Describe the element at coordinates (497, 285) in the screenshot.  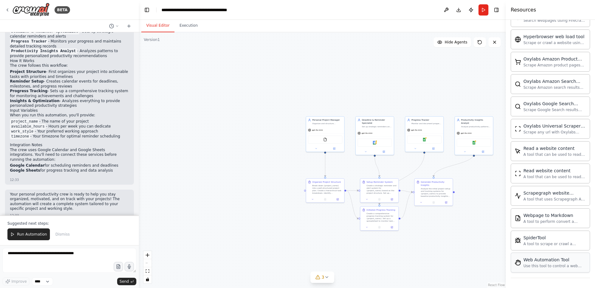
I see `a: React Flow attribution` at that location.